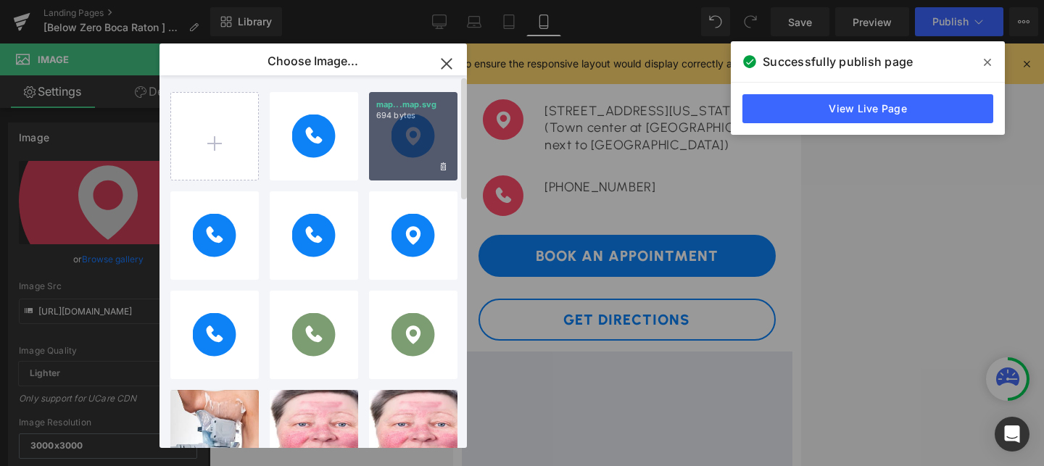  Describe the element at coordinates (174, 213) in the screenshot. I see `a: Book An Appointment` at that location.